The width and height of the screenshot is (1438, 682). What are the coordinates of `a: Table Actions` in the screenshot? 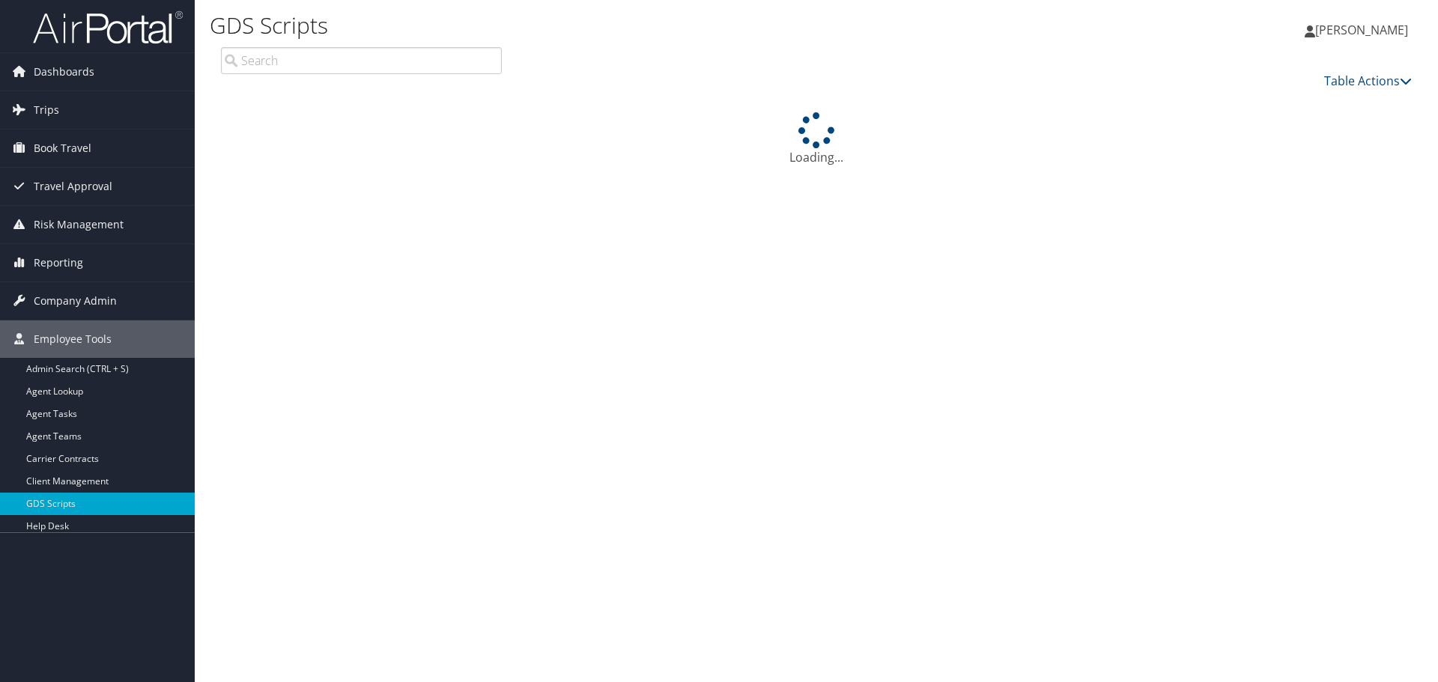 It's located at (1367, 81).